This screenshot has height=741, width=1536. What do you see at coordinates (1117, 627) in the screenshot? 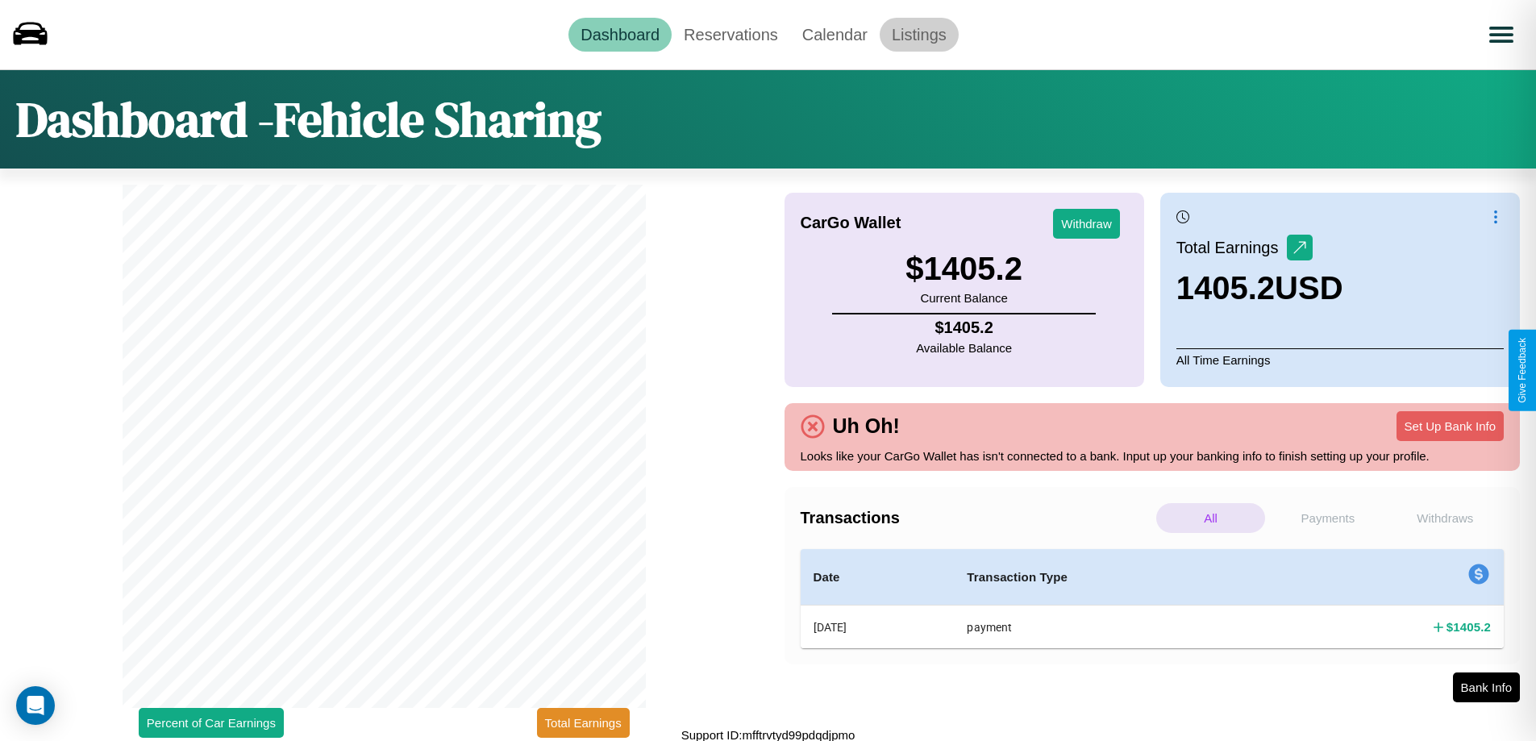
I see `th: payment` at bounding box center [1117, 627].